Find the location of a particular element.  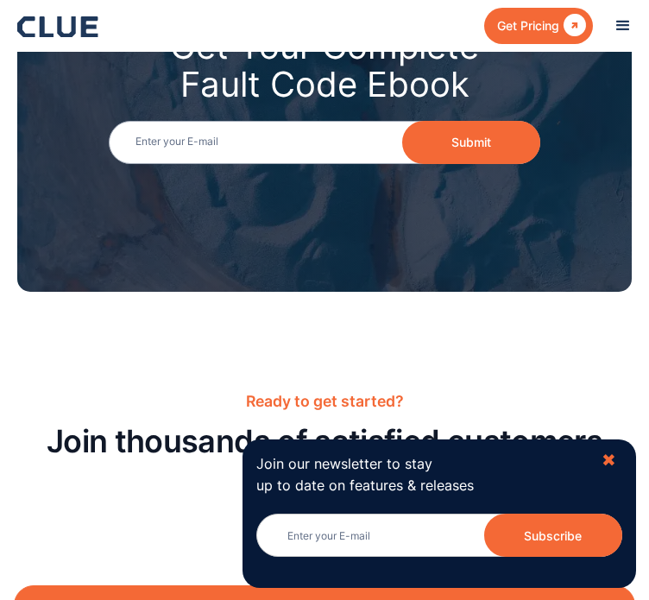

h2: Join thousands of satisfied customers using Clue is located at coordinates (325, 460).